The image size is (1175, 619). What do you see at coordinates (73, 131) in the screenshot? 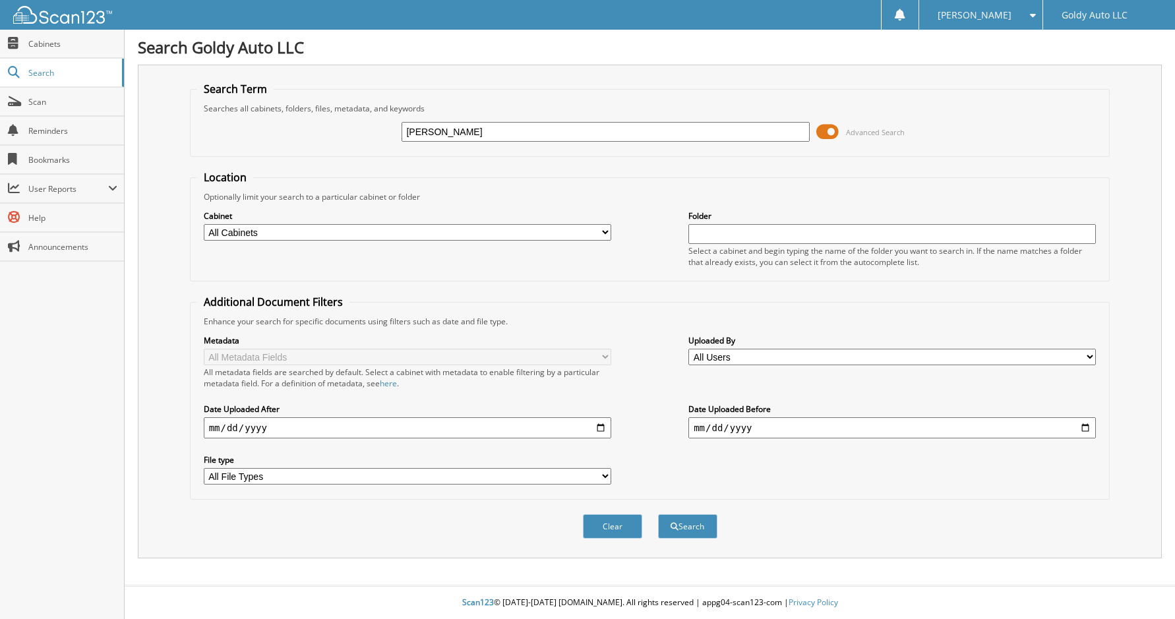
I see `span: Reminders` at bounding box center [73, 131].